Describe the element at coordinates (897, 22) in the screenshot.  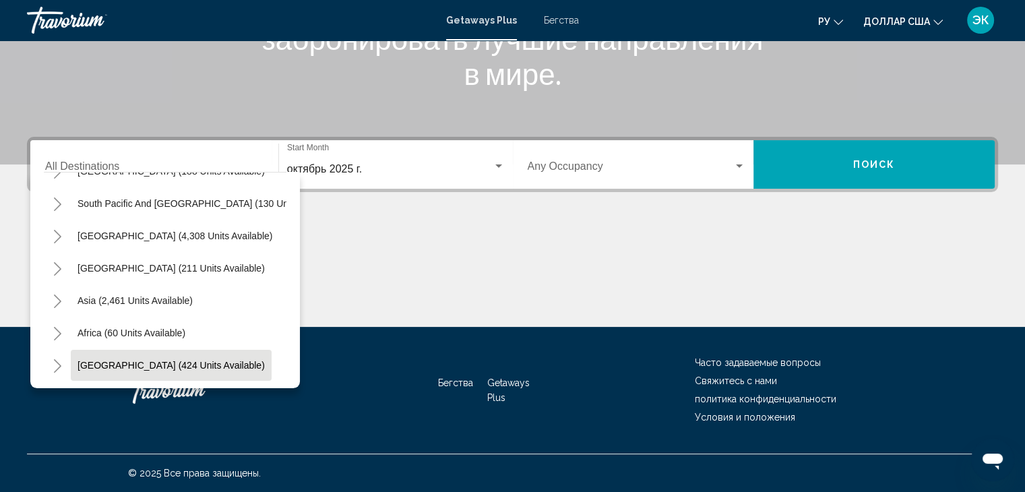
I see `font: доллар США` at that location.